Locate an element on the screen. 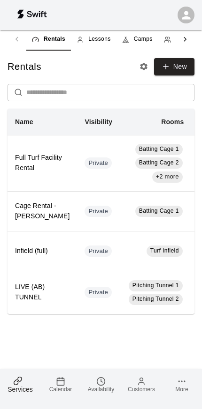  span: Pitching Tunnel 1 is located at coordinates (155, 286).